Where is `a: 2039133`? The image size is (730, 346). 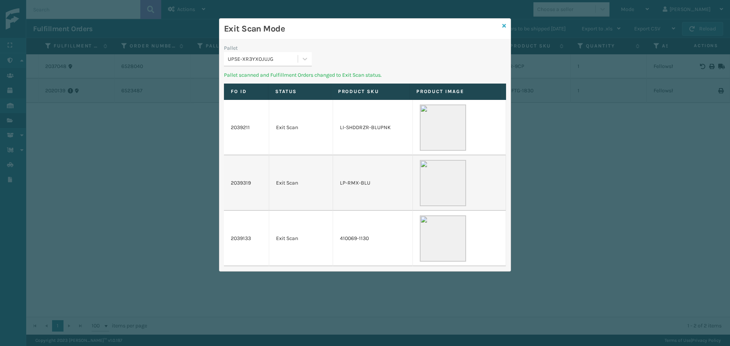 a: 2039133 is located at coordinates (241, 239).